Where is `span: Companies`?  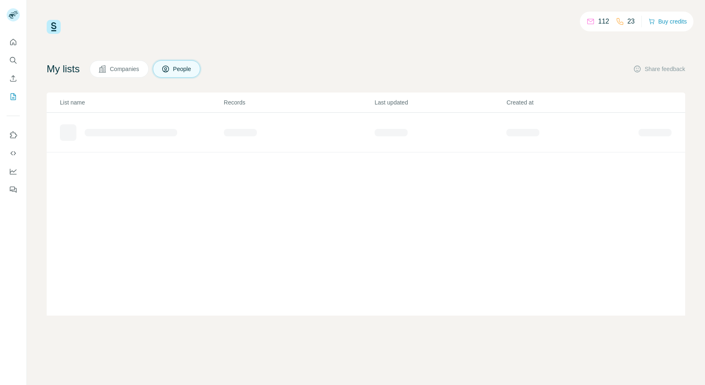 span: Companies is located at coordinates (125, 69).